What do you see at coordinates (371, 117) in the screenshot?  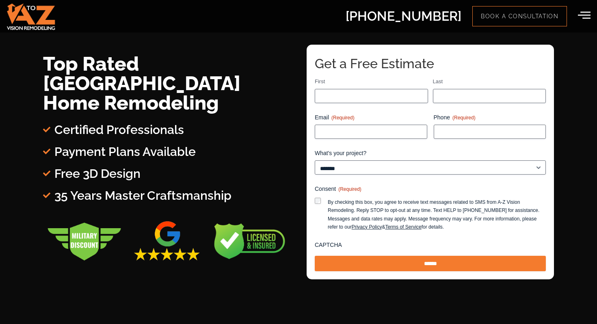 I see `label: Email` at bounding box center [371, 117].